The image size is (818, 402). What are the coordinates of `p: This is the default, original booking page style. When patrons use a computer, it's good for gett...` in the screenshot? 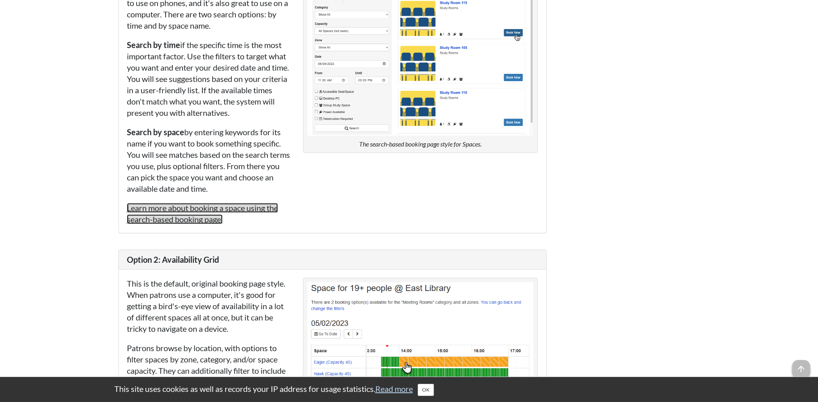 It's located at (209, 306).